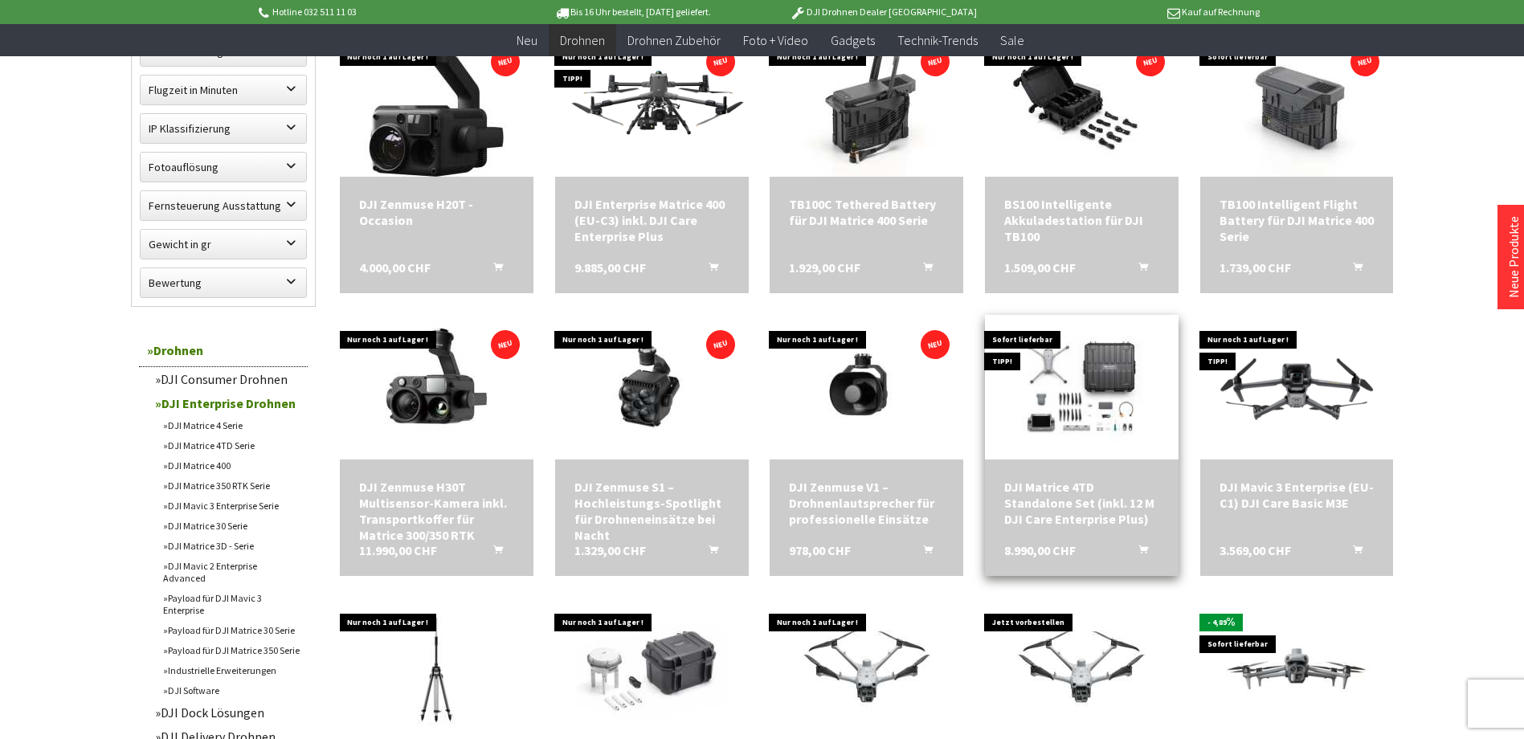 The width and height of the screenshot is (1524, 739). Describe the element at coordinates (231, 485) in the screenshot. I see `a: DJI Matrice 350 RTK Serie` at that location.